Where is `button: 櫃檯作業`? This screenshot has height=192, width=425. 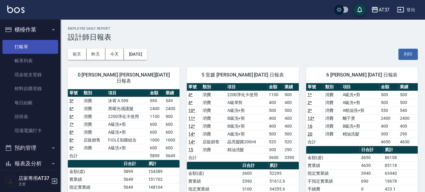
button: 櫃檯作業 is located at coordinates (30, 30).